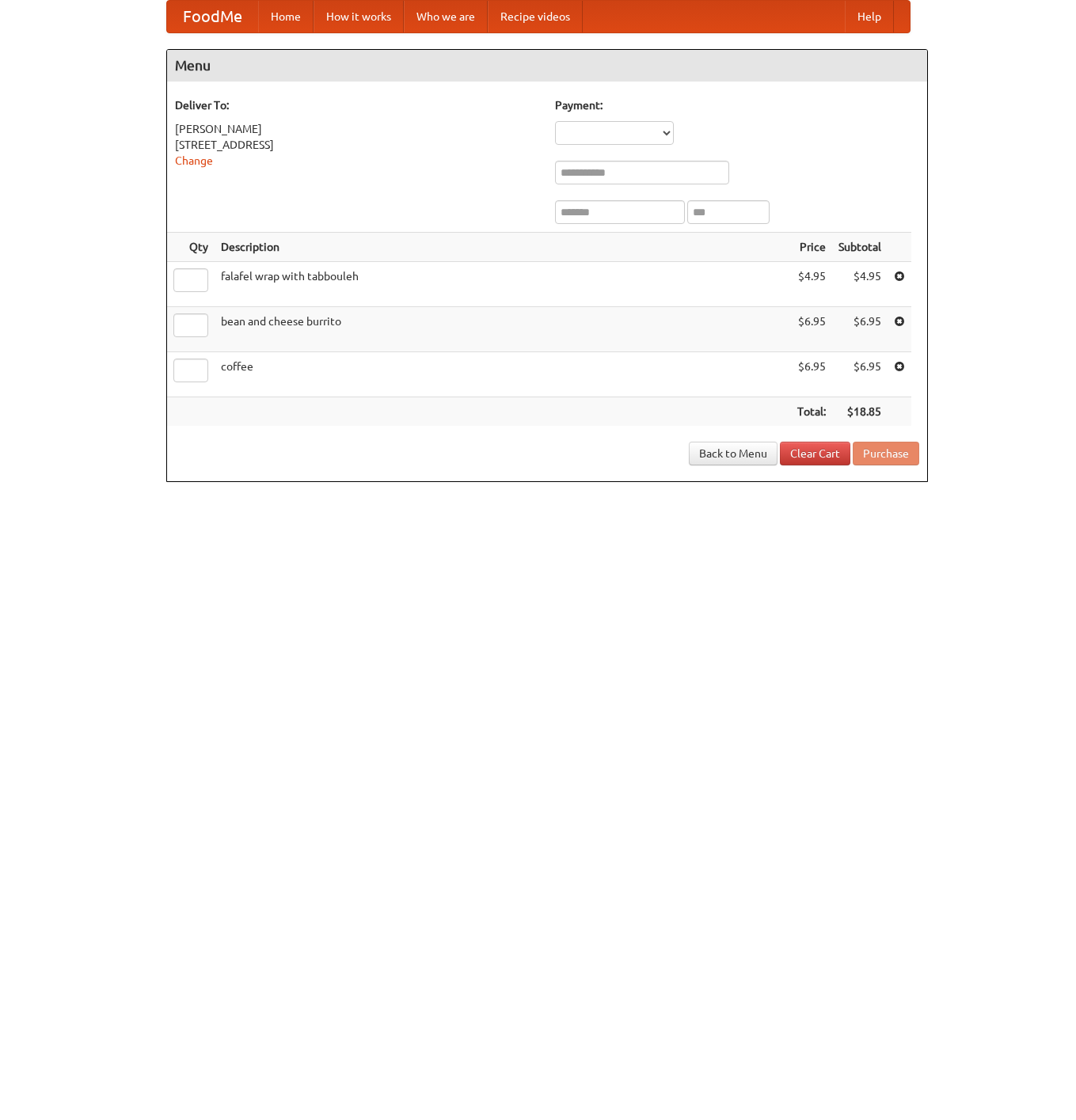 The width and height of the screenshot is (1076, 1120). Describe the element at coordinates (191, 247) in the screenshot. I see `th: Qty` at that location.